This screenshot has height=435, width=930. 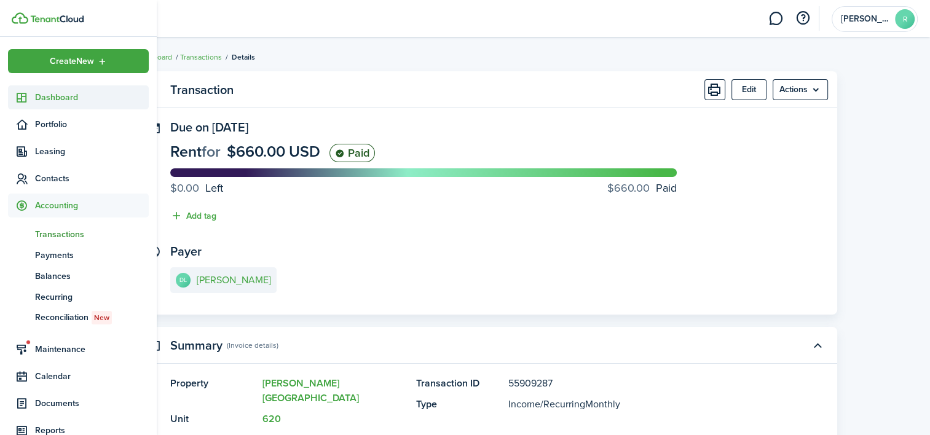 What do you see at coordinates (92, 178) in the screenshot?
I see `span: Contacts` at bounding box center [92, 178].